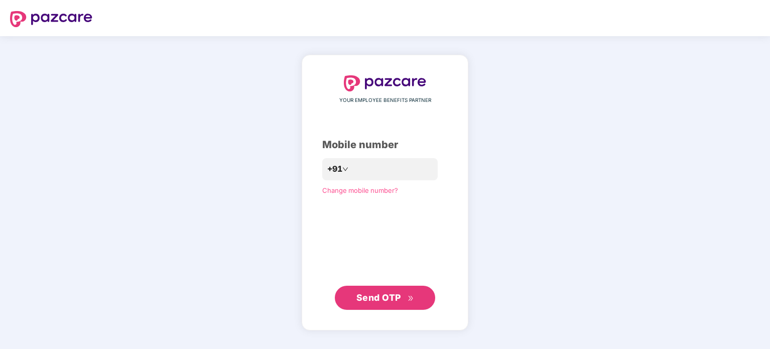 This screenshot has height=349, width=770. Describe the element at coordinates (410, 298) in the screenshot. I see `span: double-right` at that location.